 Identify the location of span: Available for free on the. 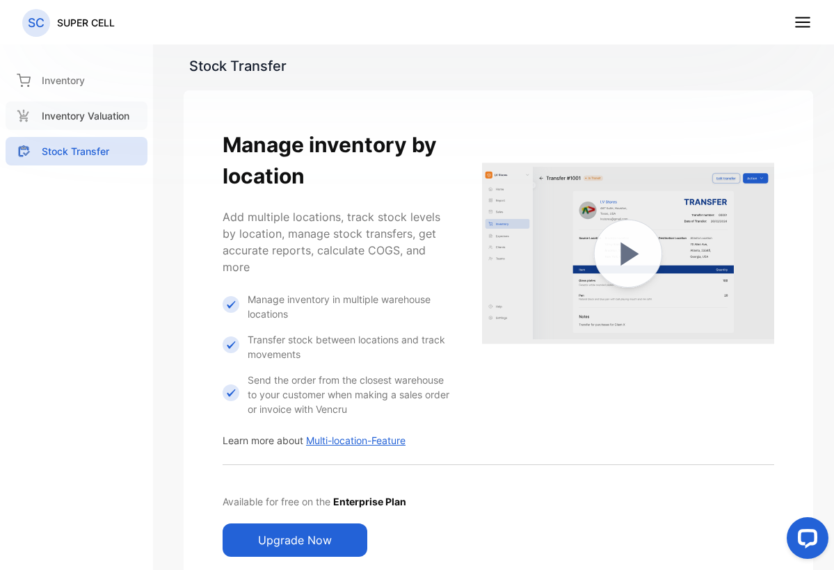
(278, 502).